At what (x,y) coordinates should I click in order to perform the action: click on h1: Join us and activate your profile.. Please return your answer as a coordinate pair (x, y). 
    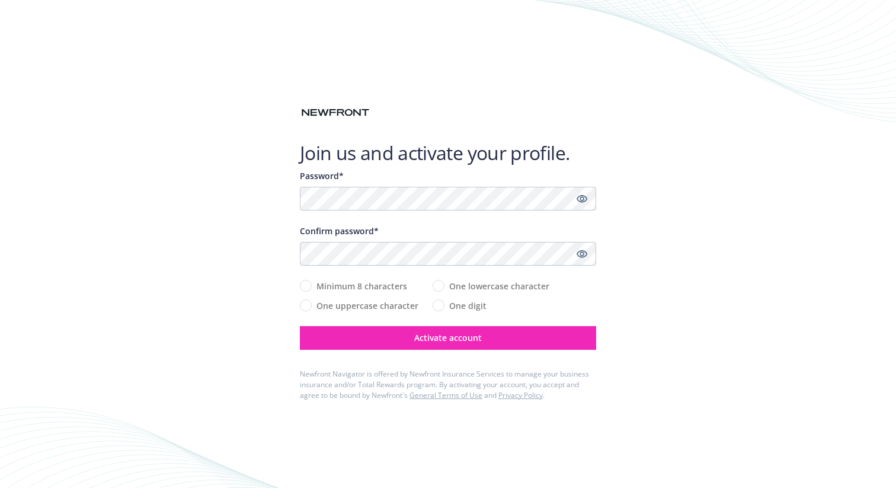
    Looking at the image, I should click on (448, 153).